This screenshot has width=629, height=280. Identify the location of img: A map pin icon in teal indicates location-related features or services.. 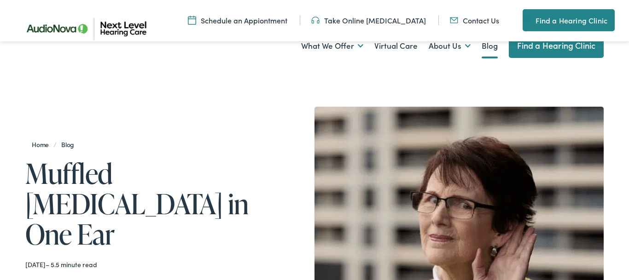
(527, 20).